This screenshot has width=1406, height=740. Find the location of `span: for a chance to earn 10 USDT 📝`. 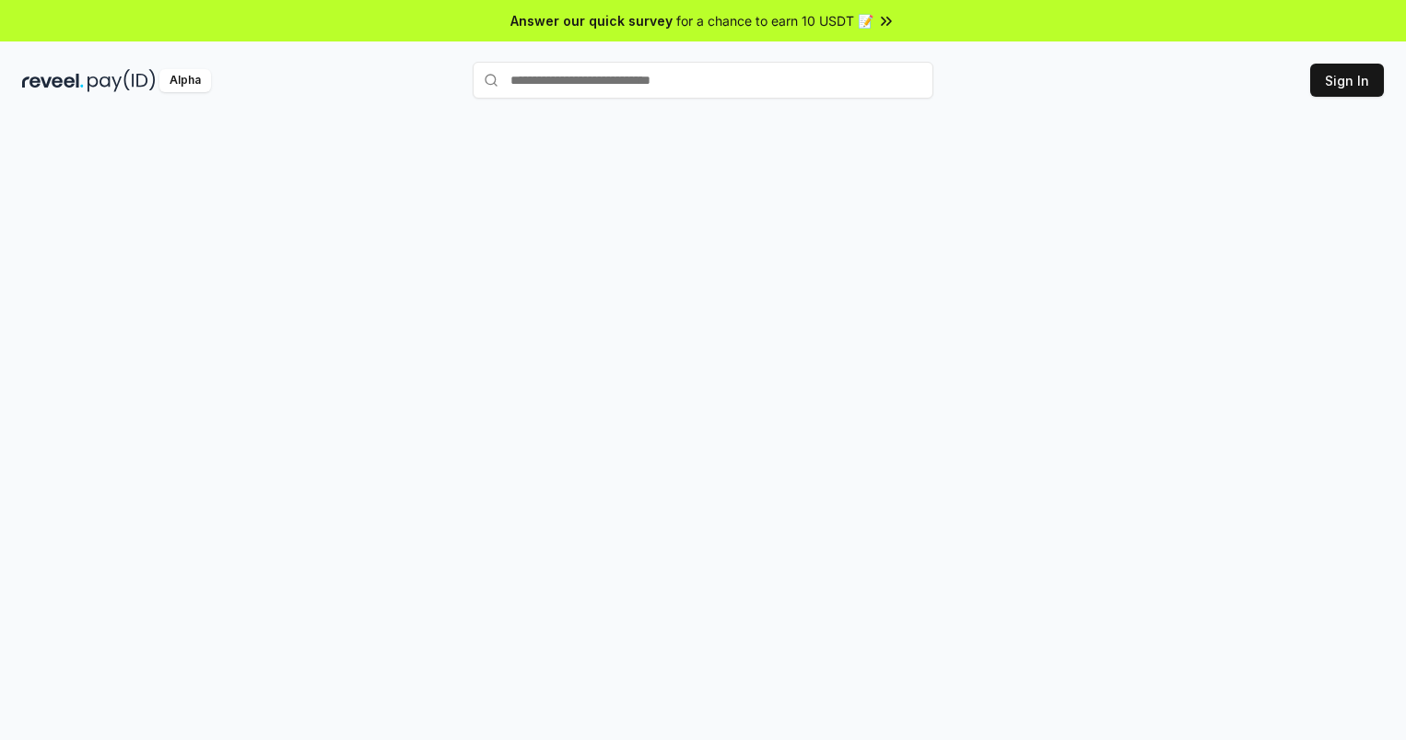

span: for a chance to earn 10 USDT 📝 is located at coordinates (775, 20).